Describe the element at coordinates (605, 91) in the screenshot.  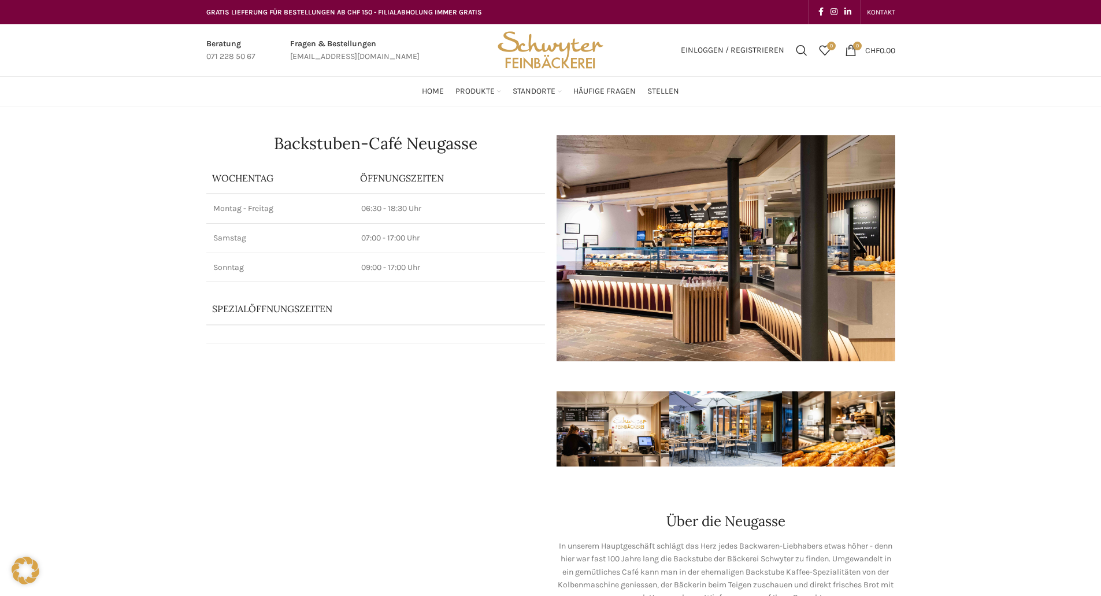
I see `a: Häufige Fragen` at that location.